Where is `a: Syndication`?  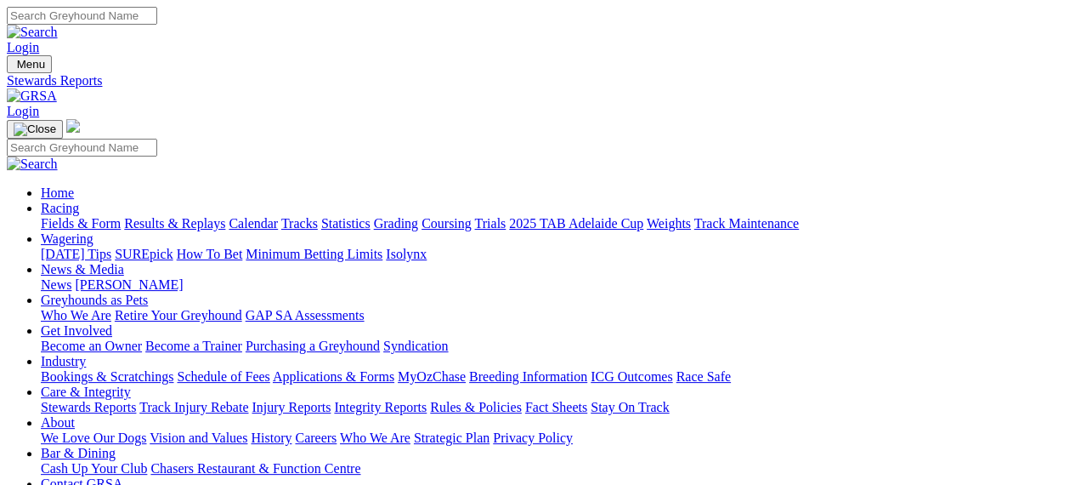
a: Syndication is located at coordinates (416, 345).